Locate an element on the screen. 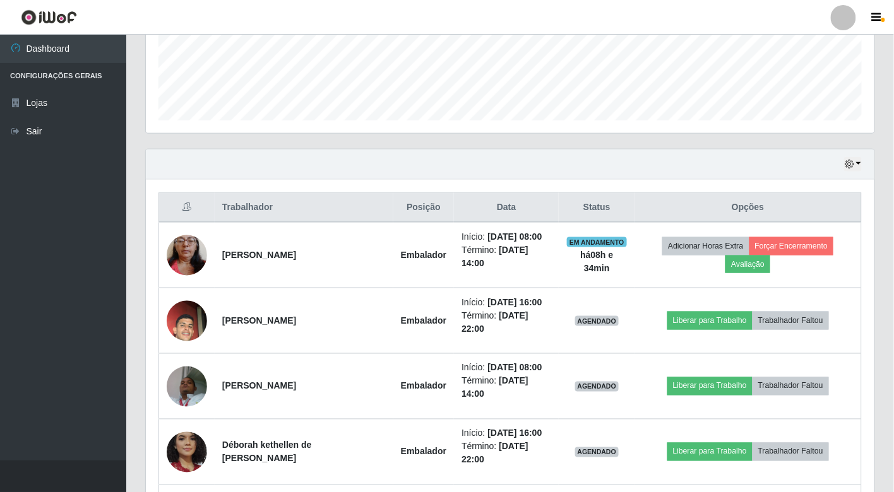  button: Adicionar Horas Extra is located at coordinates (705, 246).